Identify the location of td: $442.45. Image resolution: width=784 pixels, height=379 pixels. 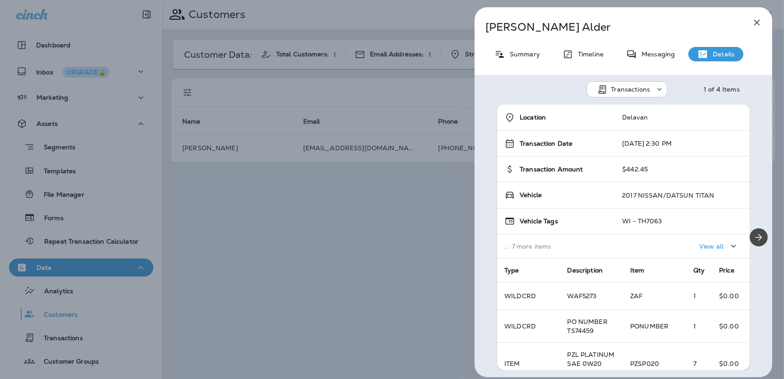
(682, 169).